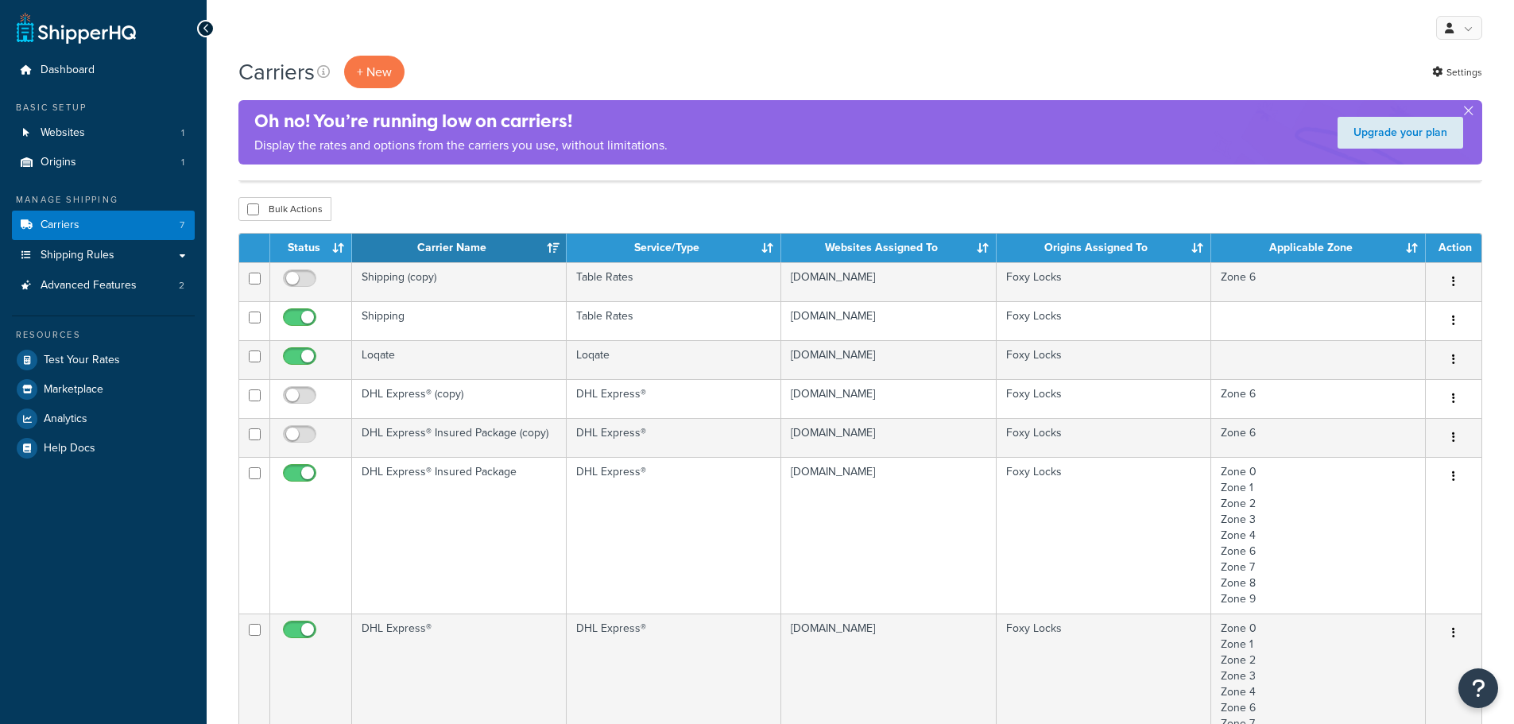 This screenshot has height=724, width=1514. I want to click on h1: Carriers, so click(276, 72).